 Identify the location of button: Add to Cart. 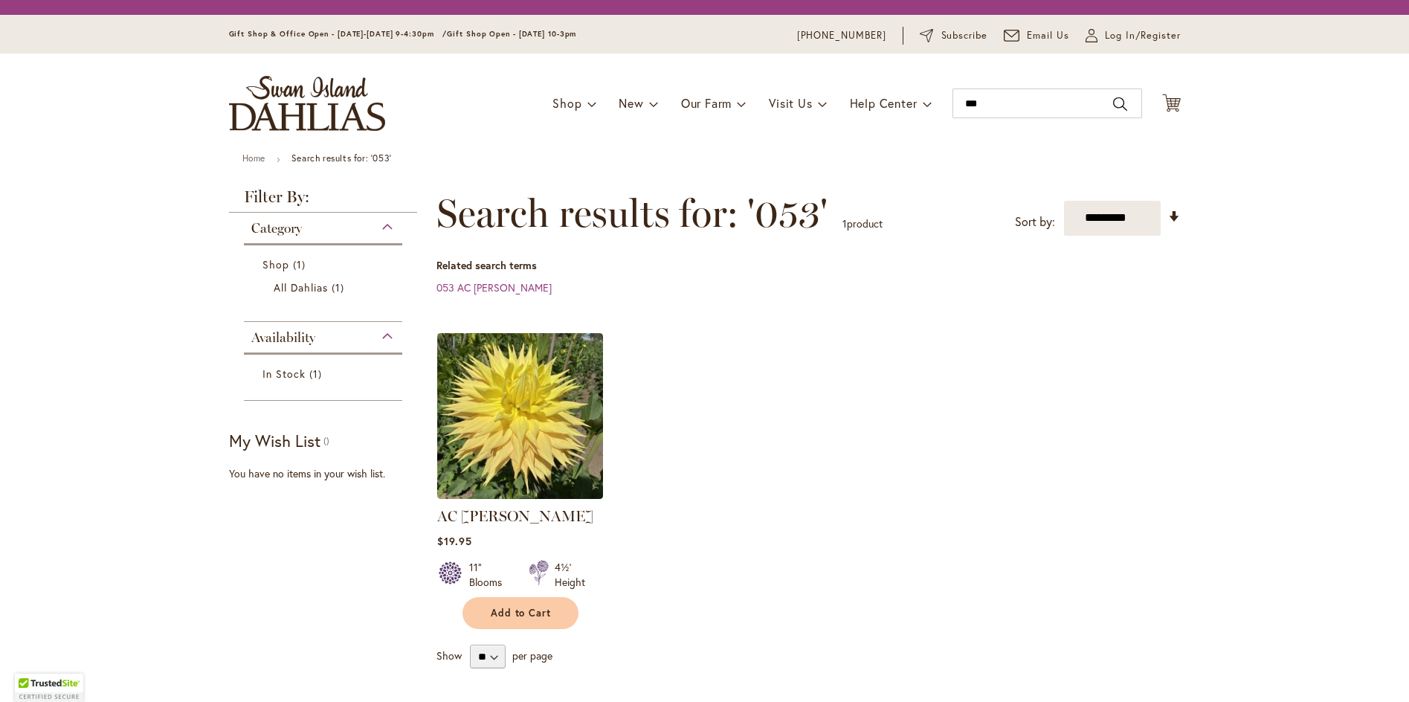
(521, 613).